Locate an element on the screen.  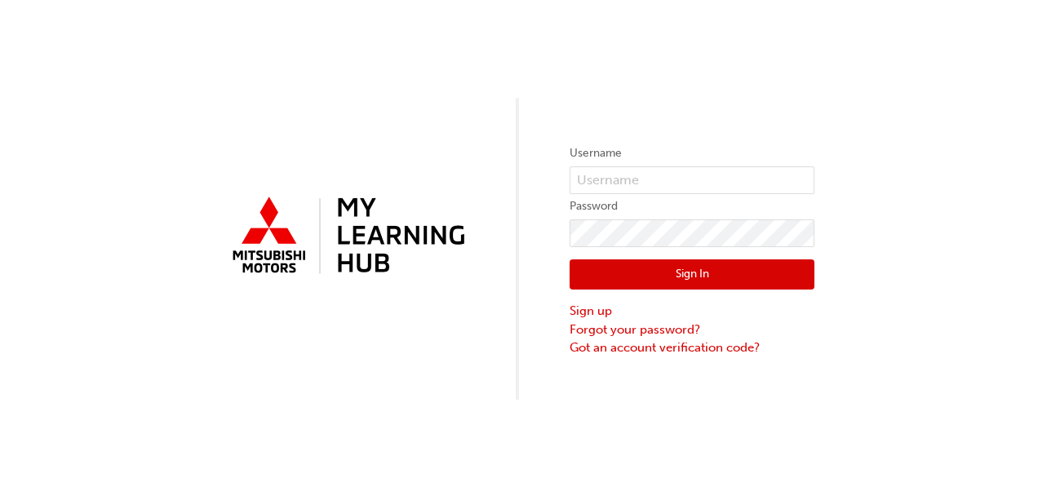
label: Password is located at coordinates (692, 207).